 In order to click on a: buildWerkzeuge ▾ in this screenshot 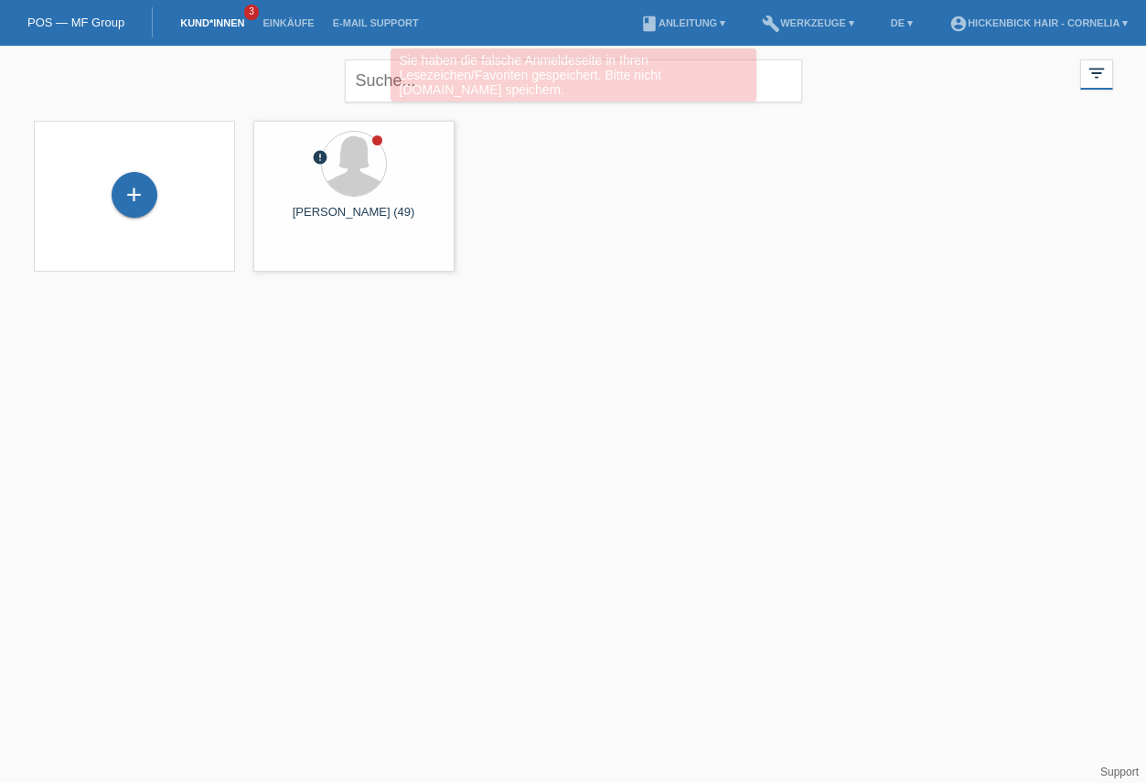, I will do `click(808, 23)`.